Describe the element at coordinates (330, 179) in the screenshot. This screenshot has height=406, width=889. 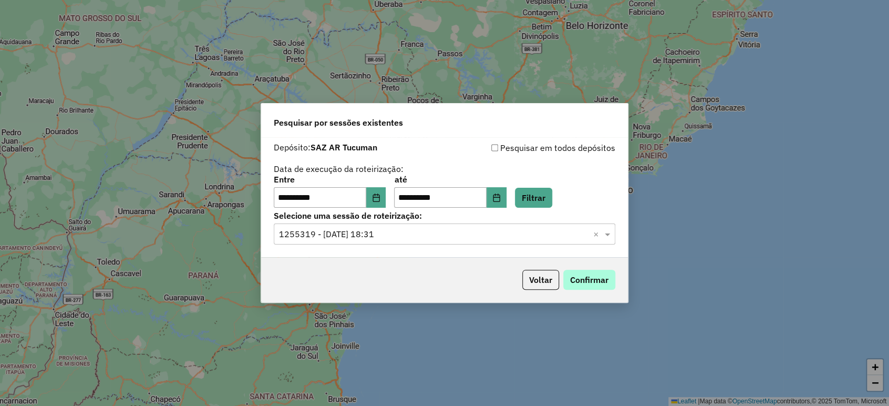
I see `label: Entre` at that location.